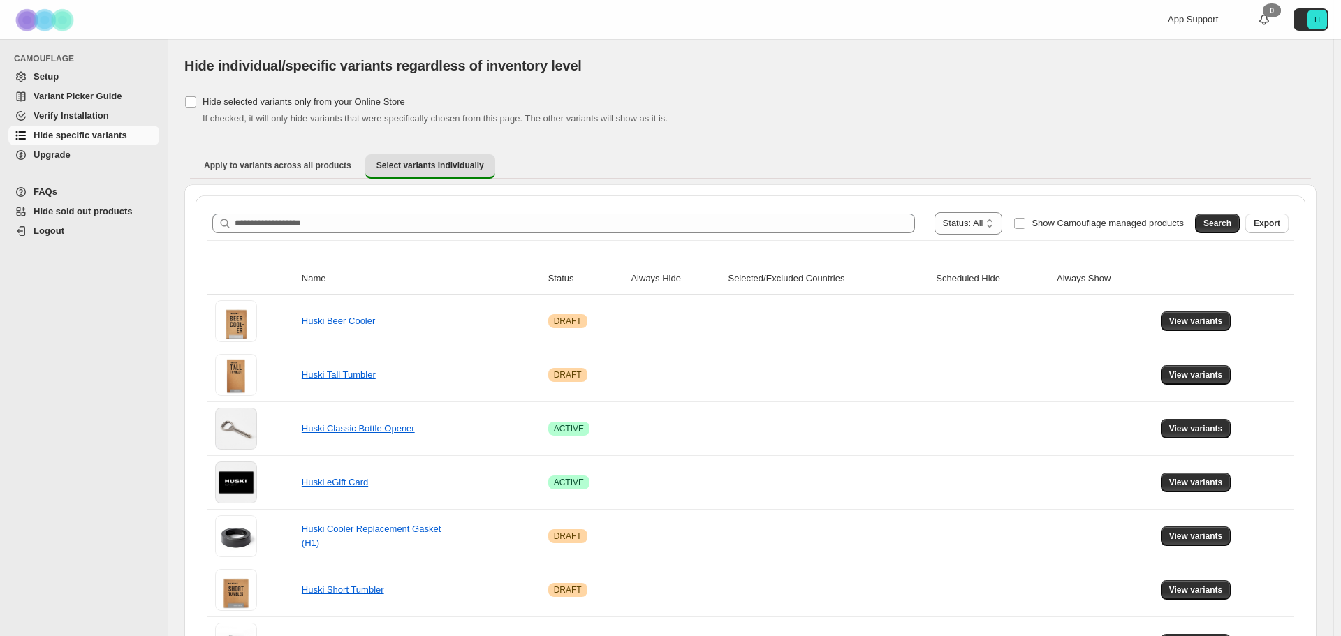  I want to click on span: Hide specific variants, so click(80, 135).